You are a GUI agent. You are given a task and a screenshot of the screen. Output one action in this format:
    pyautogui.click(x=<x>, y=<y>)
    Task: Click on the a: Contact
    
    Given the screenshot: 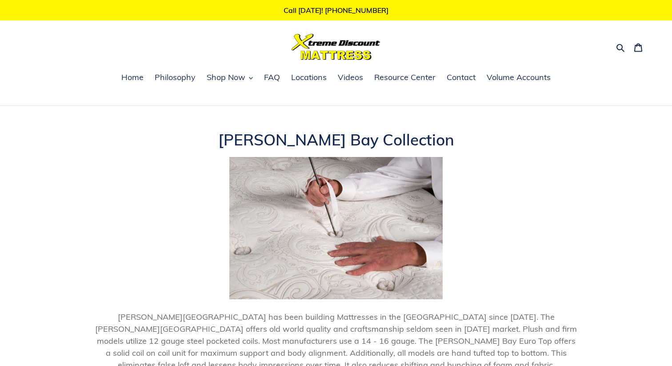 What is the action you would take?
    pyautogui.click(x=461, y=78)
    